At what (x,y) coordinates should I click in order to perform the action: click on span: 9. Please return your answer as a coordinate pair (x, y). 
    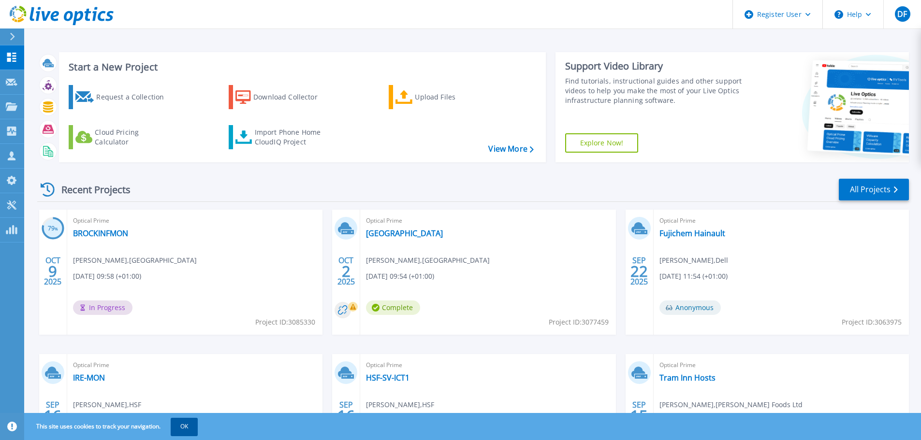
    Looking at the image, I should click on (53, 271).